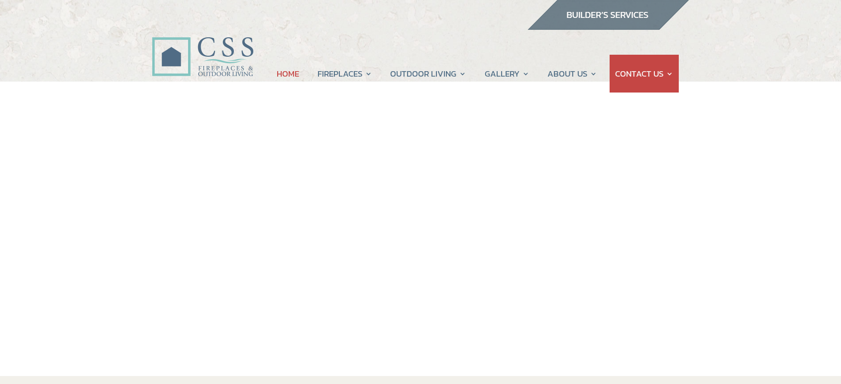  I want to click on a: GALLERY, so click(507, 74).